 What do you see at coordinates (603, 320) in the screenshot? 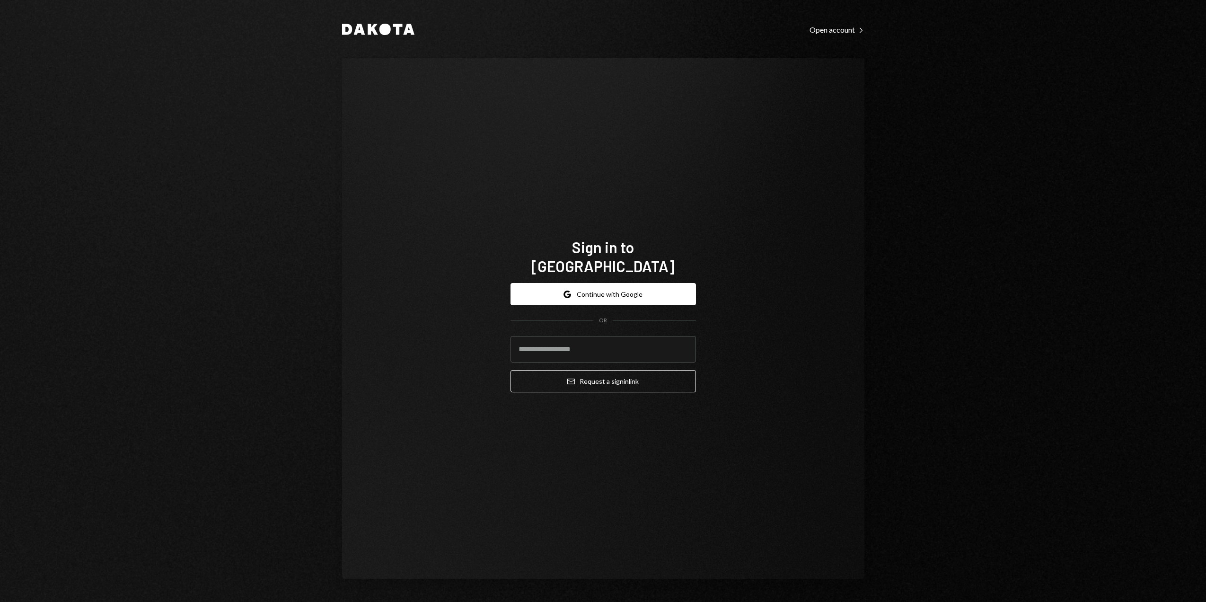
I see `div: OR` at bounding box center [603, 320].